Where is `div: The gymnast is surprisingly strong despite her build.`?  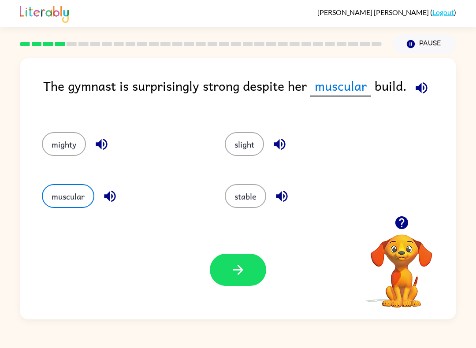
div: The gymnast is surprisingly strong despite her build. is located at coordinates (249, 95).